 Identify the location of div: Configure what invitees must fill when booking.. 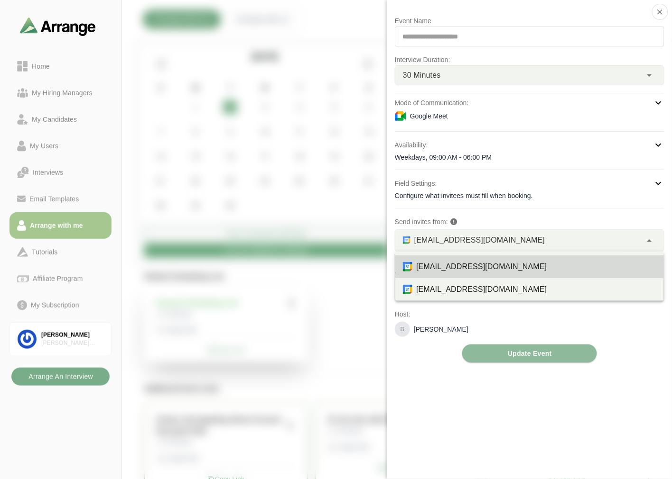
(529, 196).